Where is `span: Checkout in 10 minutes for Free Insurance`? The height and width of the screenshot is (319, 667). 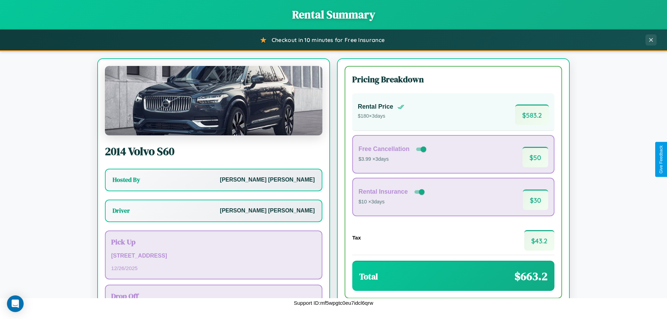 span: Checkout in 10 minutes for Free Insurance is located at coordinates (328, 40).